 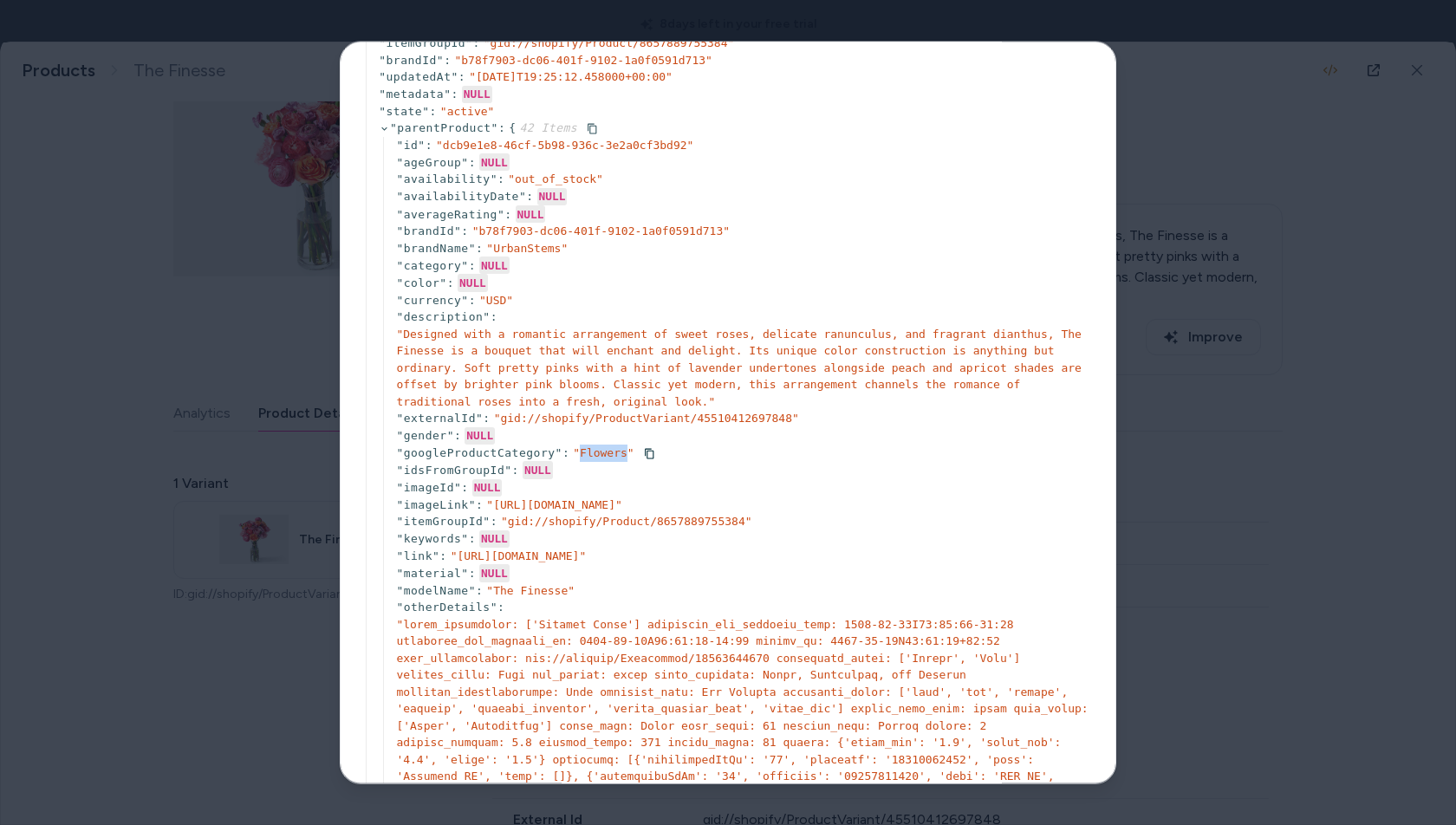 I want to click on span: " idsFromGroupId ", so click(x=453, y=469).